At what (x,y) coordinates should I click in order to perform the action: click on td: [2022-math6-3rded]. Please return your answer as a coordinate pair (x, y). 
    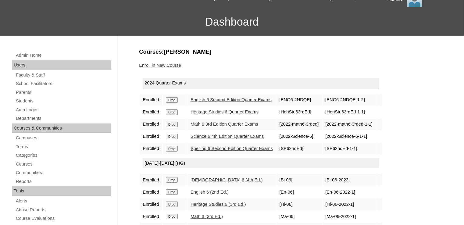
    Looking at the image, I should click on (299, 124).